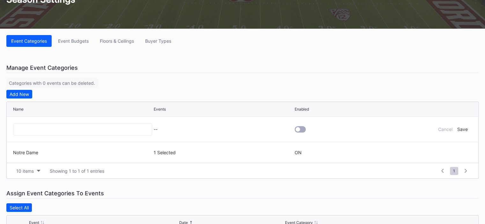  What do you see at coordinates (117, 41) in the screenshot?
I see `div: Floors & Ceilings` at bounding box center [117, 41].